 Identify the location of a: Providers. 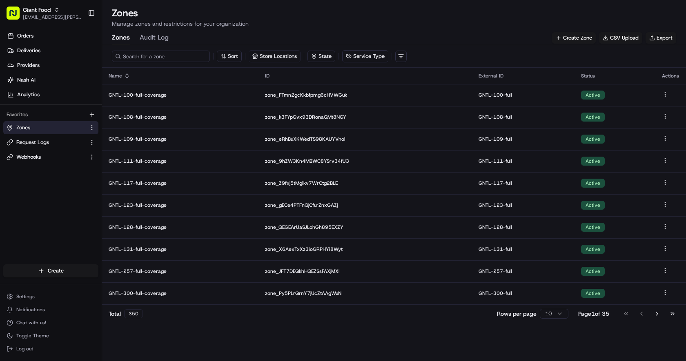
(52, 65).